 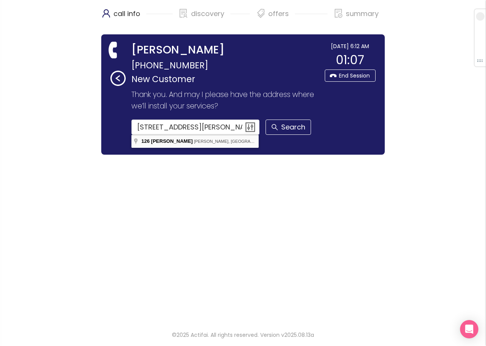 What do you see at coordinates (195, 127) in the screenshot?
I see `input: Type customer address...` at bounding box center [195, 127].